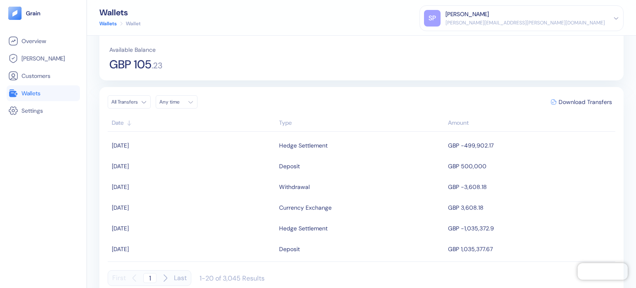  I want to click on span: Download Transfers, so click(585, 102).